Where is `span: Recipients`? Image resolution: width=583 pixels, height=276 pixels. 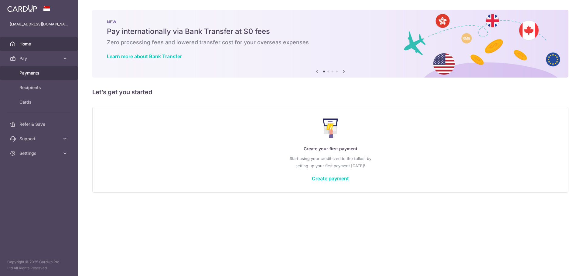 span: Recipients is located at coordinates (39, 88).